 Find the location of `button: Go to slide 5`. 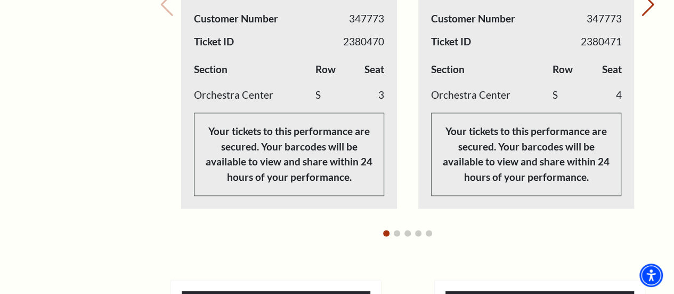

button: Go to slide 5 is located at coordinates (429, 233).